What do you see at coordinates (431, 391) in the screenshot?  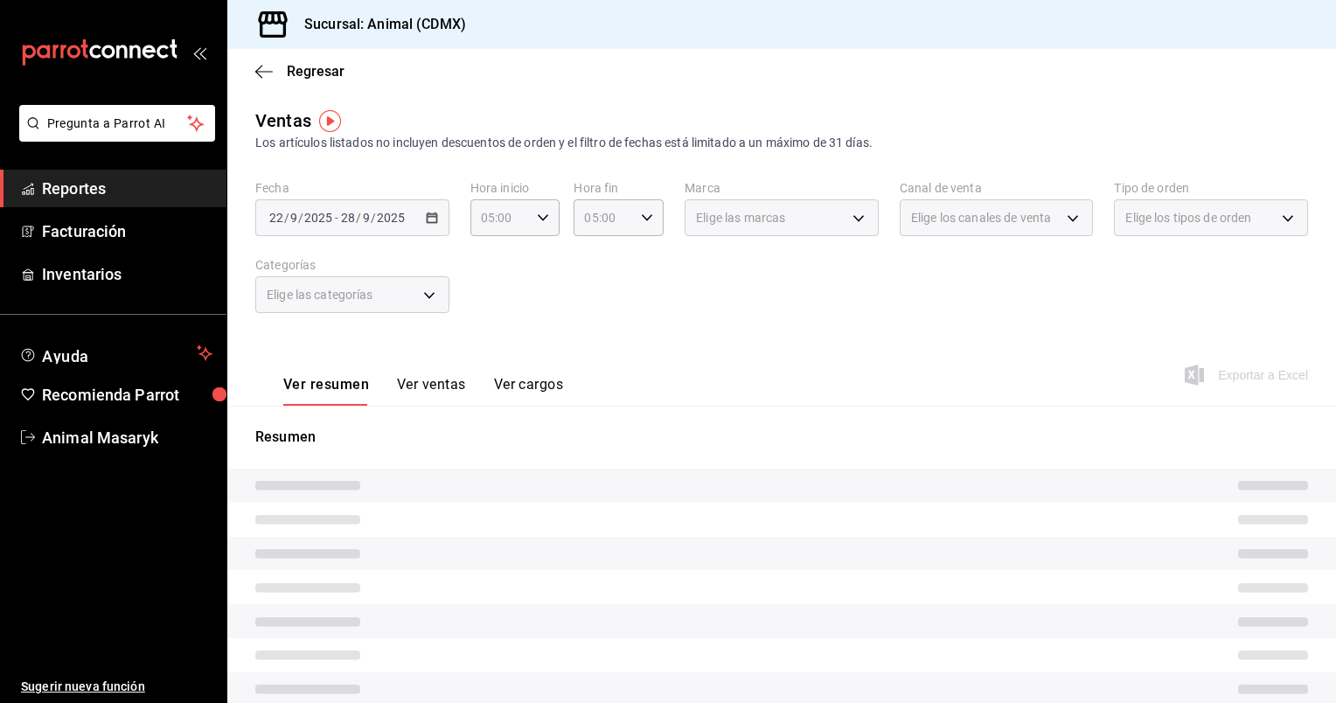 I see `button: Ver ventas` at bounding box center [431, 391].